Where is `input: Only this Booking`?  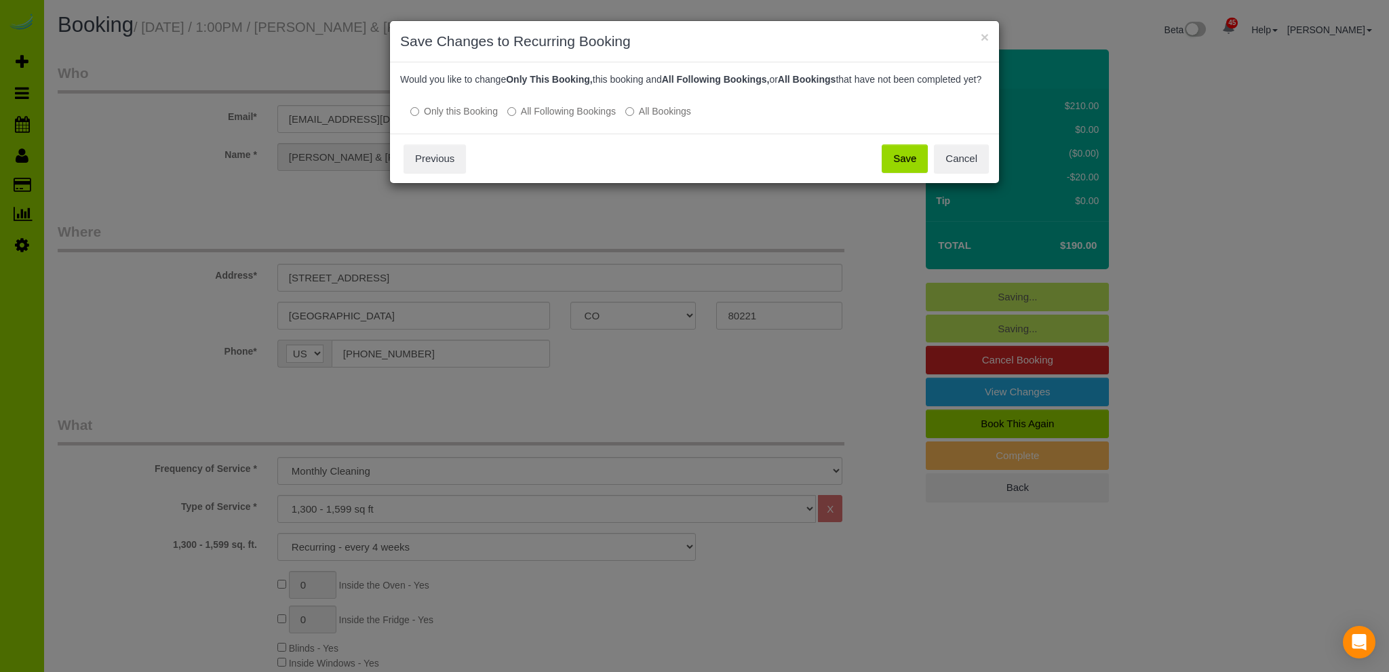
input: Only this Booking is located at coordinates (415, 111).